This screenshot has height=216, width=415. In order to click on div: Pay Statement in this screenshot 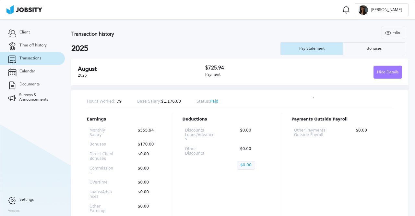, I will do `click(312, 49)`.